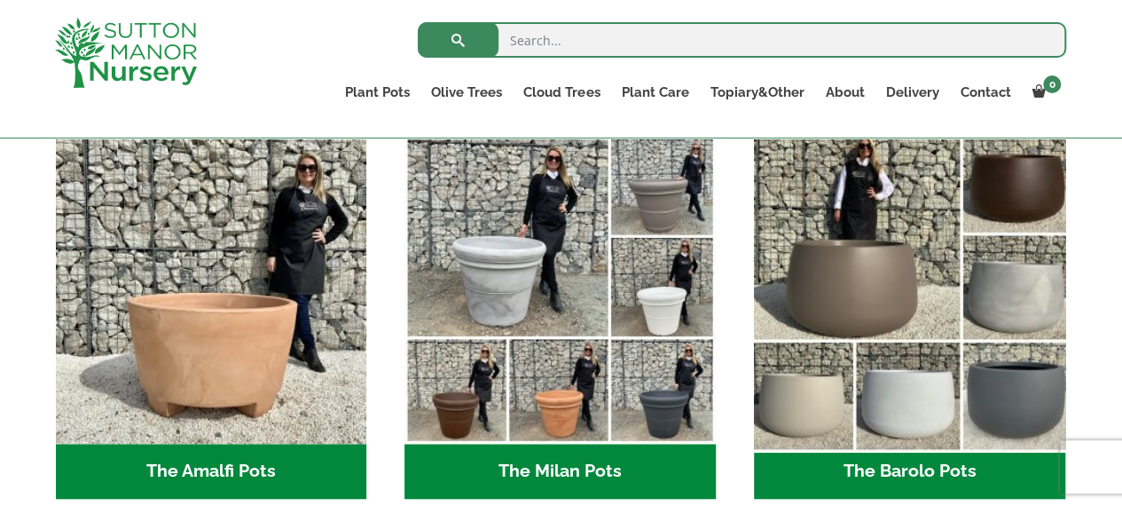  I want to click on h2: The Barolo Pots, so click(910, 471).